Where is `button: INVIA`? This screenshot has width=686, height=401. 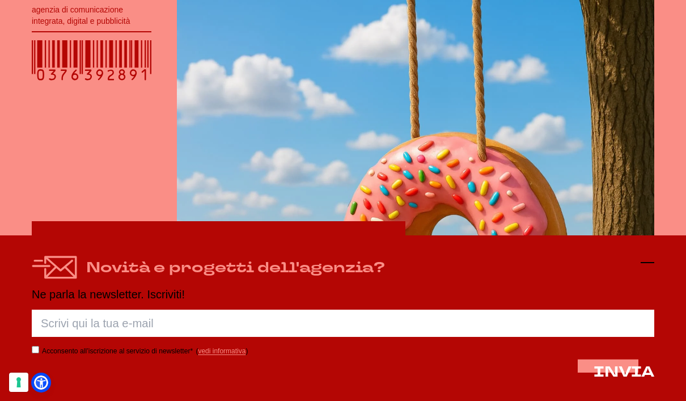
button: INVIA is located at coordinates (623, 372).